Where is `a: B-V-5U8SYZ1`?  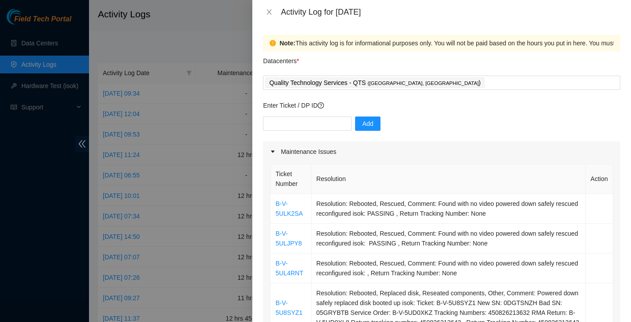
a: B-V-5U8SYZ1 is located at coordinates (289, 308).